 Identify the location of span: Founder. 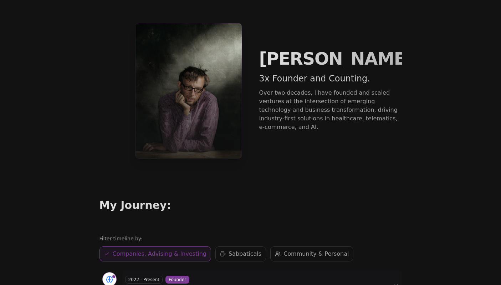
(177, 279).